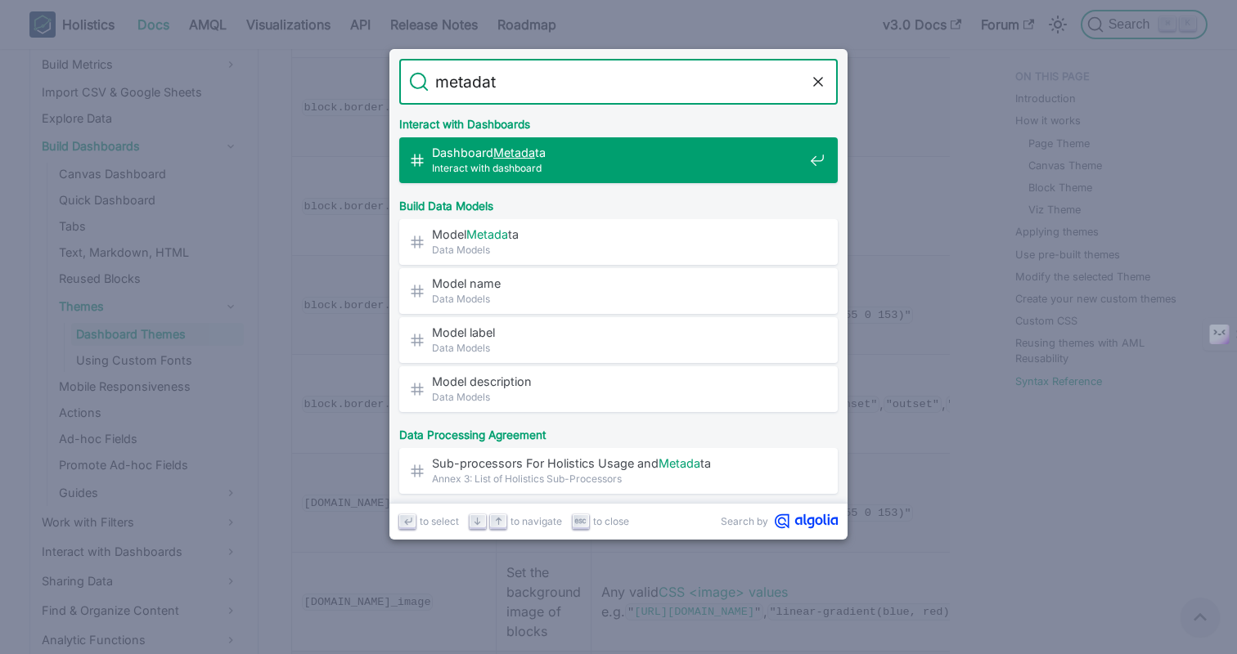 The image size is (1237, 654). What do you see at coordinates (618, 340) in the screenshot?
I see `a: Model label​Data Models` at bounding box center [618, 340].